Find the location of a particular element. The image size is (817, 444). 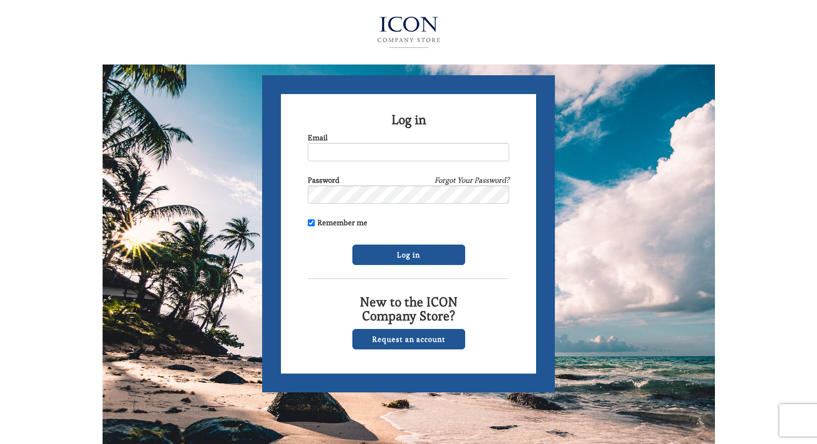

input: Remember me is located at coordinates (311, 222).